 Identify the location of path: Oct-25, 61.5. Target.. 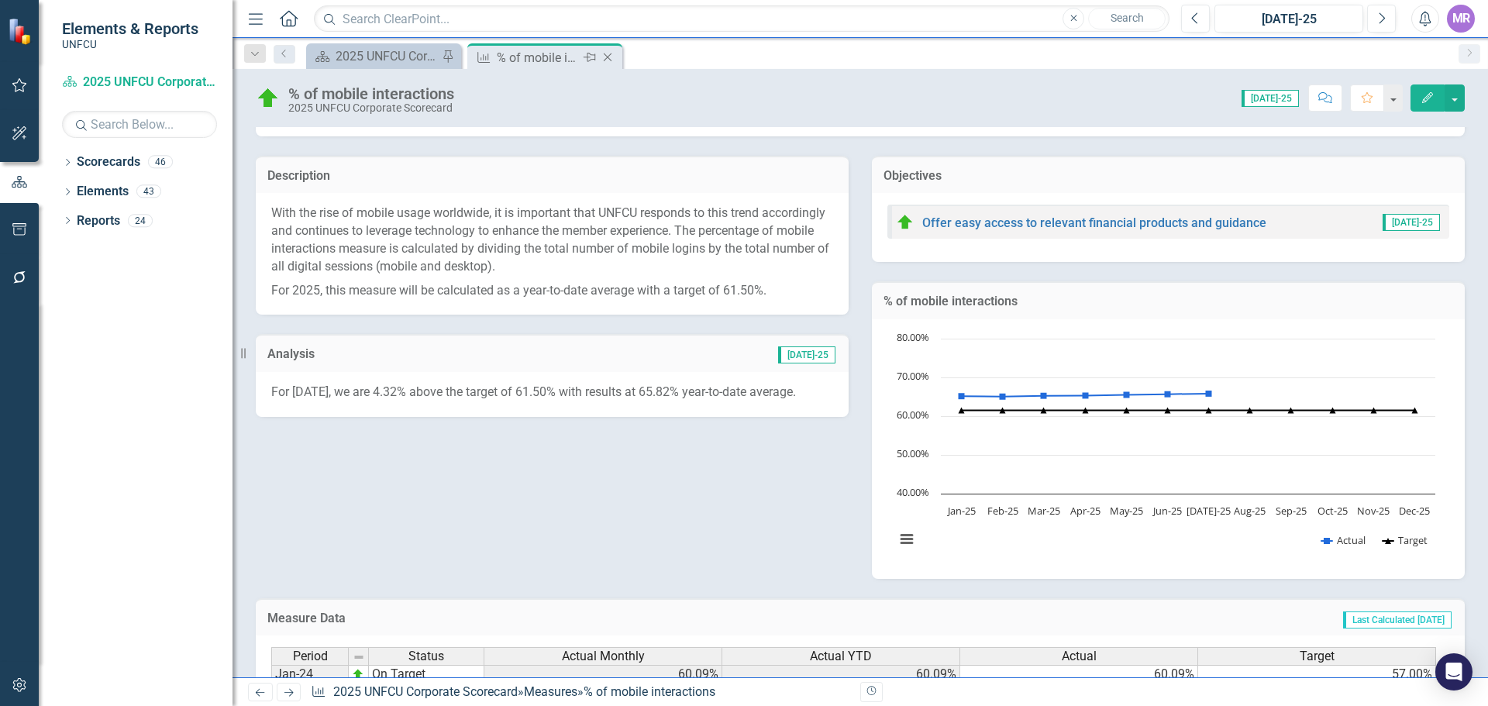
(1333, 410).